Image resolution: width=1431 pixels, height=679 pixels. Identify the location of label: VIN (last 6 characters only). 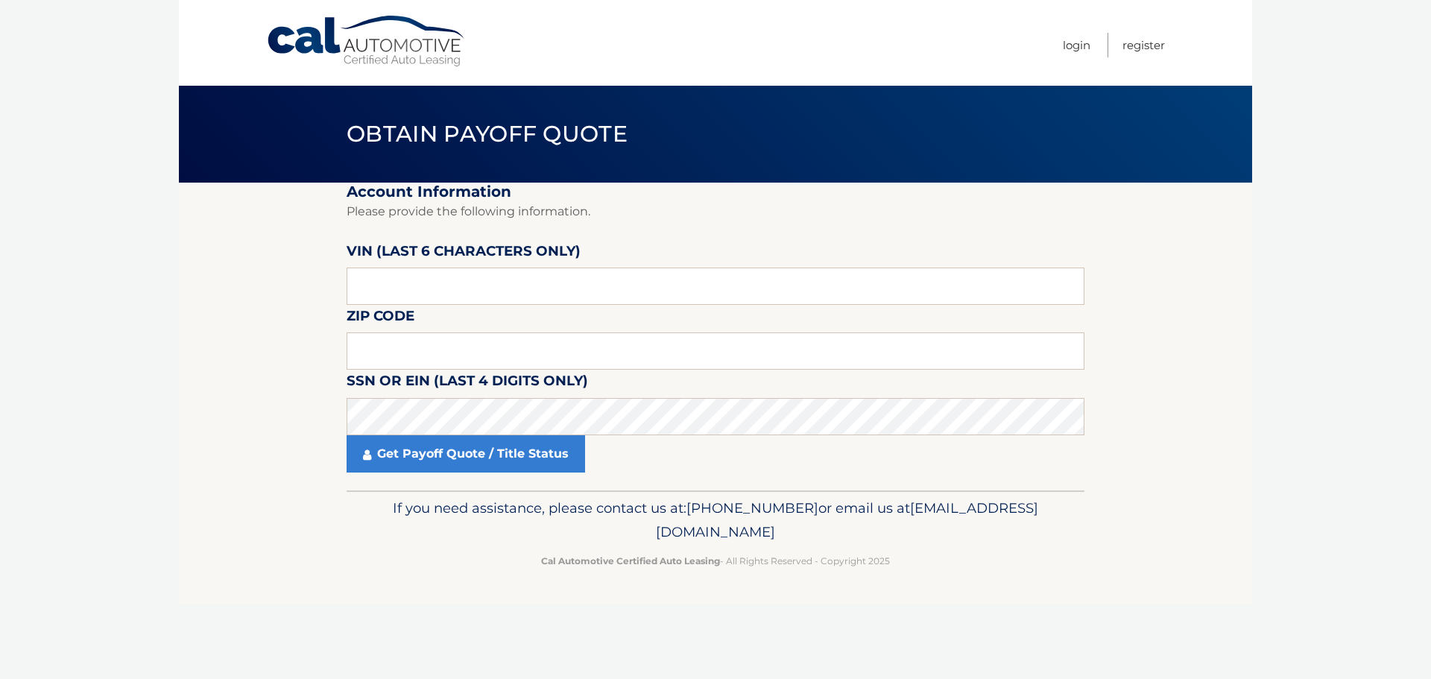
(464, 253).